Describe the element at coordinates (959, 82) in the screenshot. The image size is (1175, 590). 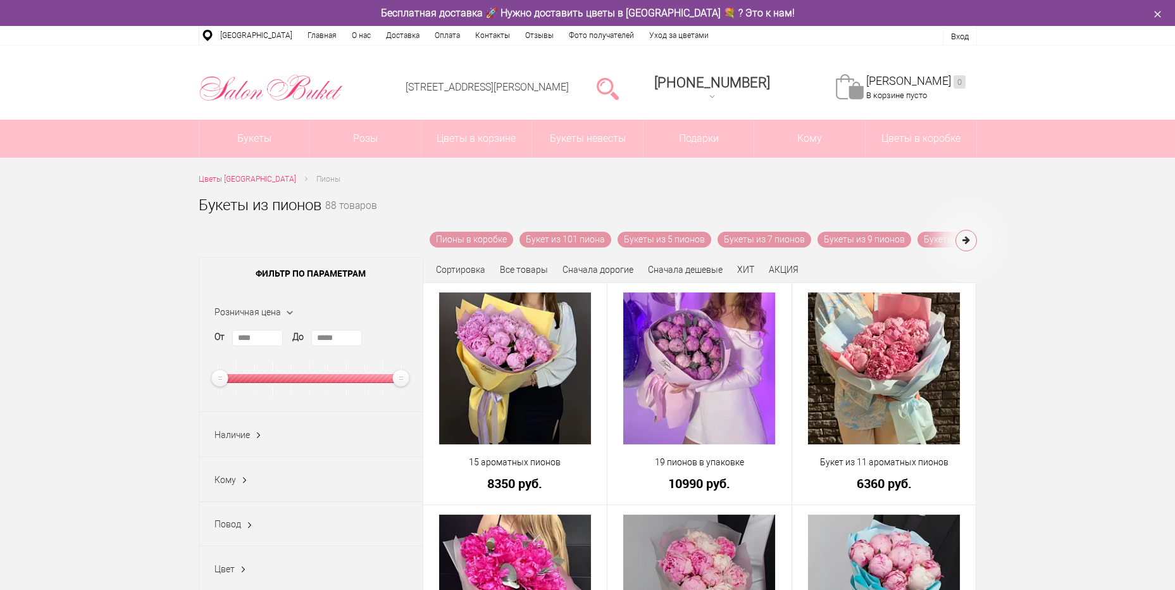
I see `ins: 0` at that location.